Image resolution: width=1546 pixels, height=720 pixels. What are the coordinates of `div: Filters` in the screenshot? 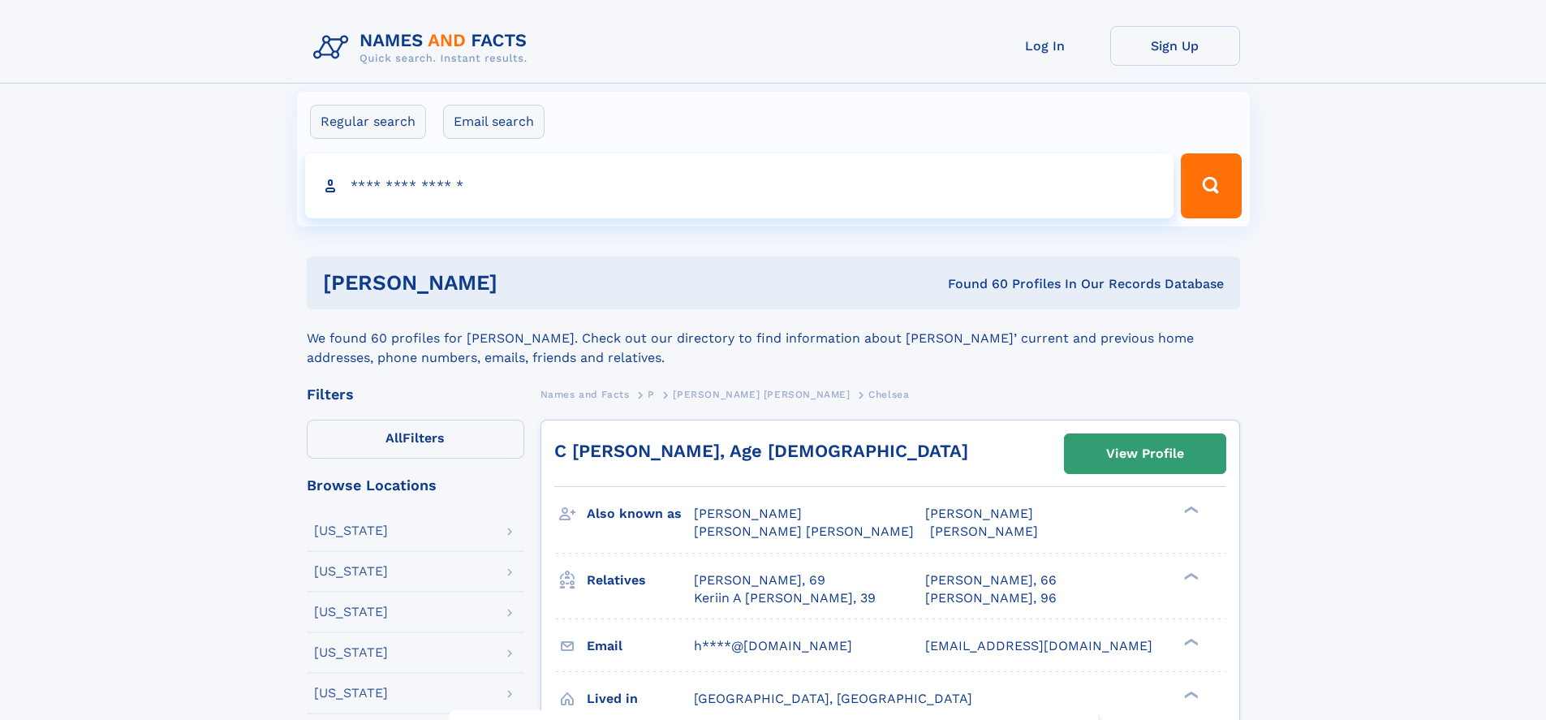 It's located at (415, 394).